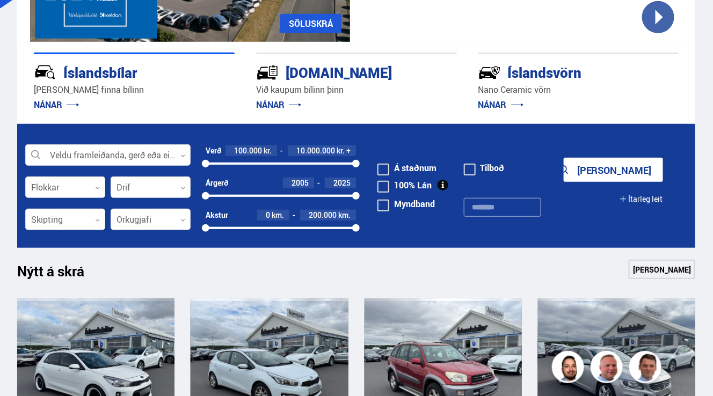  Describe the element at coordinates (323, 215) in the screenshot. I see `span: 200.000` at that location.